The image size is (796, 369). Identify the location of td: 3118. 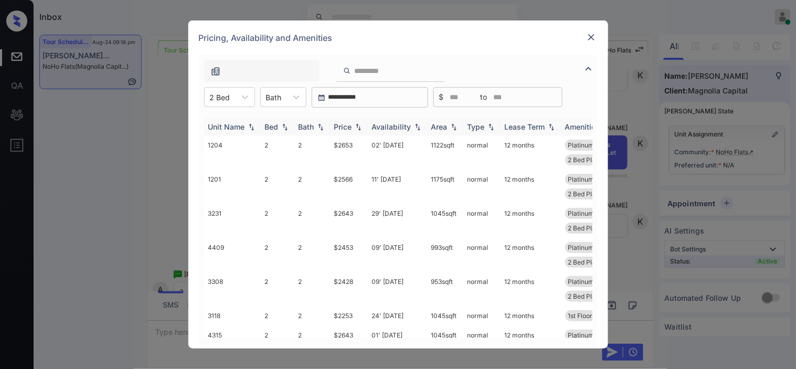
(232, 315).